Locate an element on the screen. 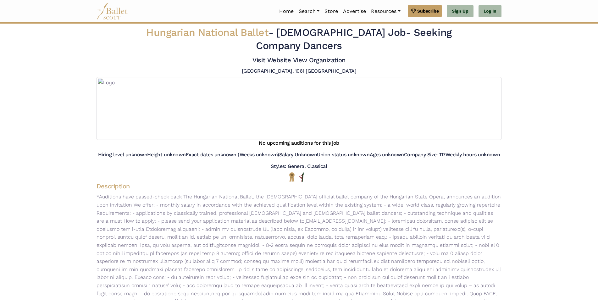 The image size is (598, 300). span: Hungarian National Ballet is located at coordinates (207, 32).